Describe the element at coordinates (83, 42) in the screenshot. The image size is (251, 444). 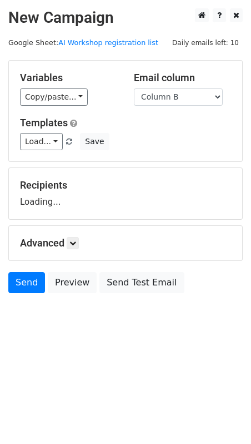
I see `small: Google Sheet:` at that location.